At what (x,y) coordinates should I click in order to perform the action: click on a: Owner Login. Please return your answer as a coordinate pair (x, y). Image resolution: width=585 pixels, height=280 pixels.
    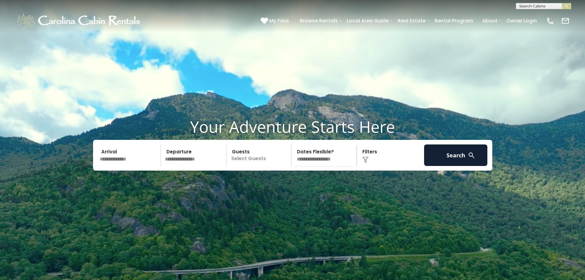
    Looking at the image, I should click on (521, 21).